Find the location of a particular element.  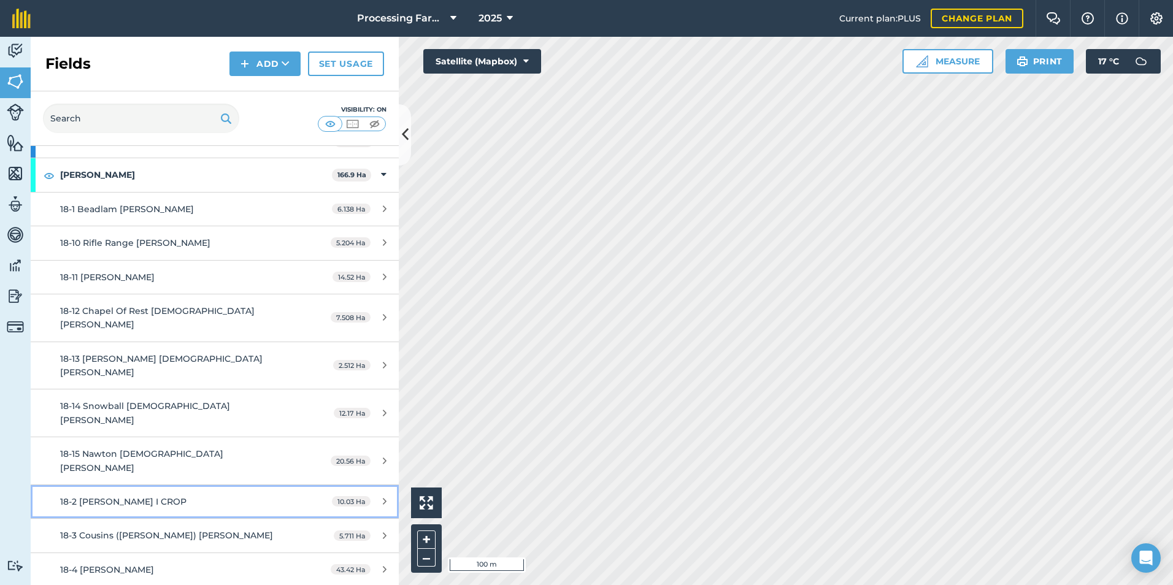

img: svg+xml;base64,PHN2ZyB4bWxucz0iaHR0cDovL3d3dy53My5vcmcvMjAwMC9zdmciIHdpZHRoPSIxNyIgaGVpZ2h0PSIxNy... is located at coordinates (1122, 18).